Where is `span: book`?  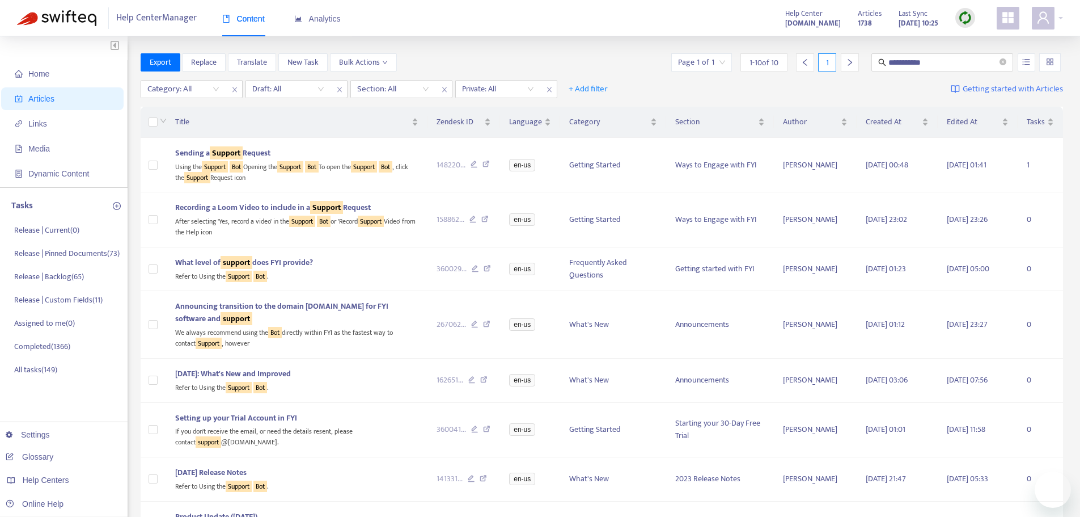 span: book is located at coordinates (226, 19).